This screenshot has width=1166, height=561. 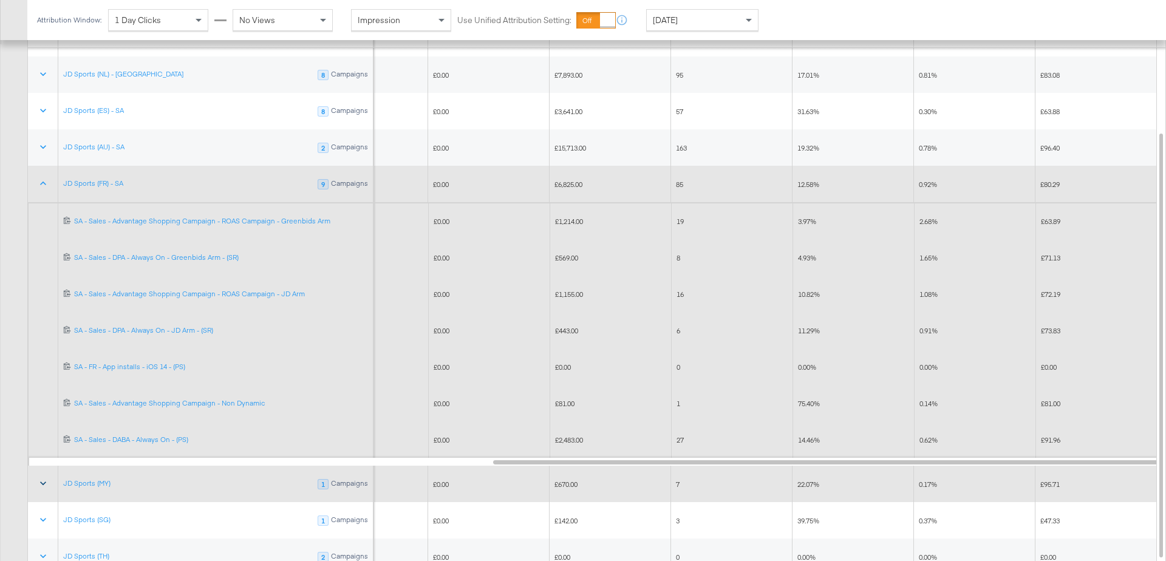 I want to click on span: 75.40%, so click(x=809, y=403).